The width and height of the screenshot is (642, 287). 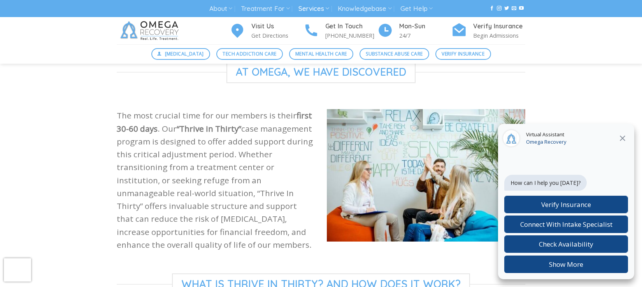 I want to click on span: Tech Addiction Care, so click(x=249, y=54).